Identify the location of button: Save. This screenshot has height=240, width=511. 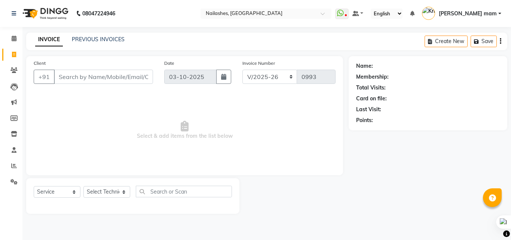
(484, 41).